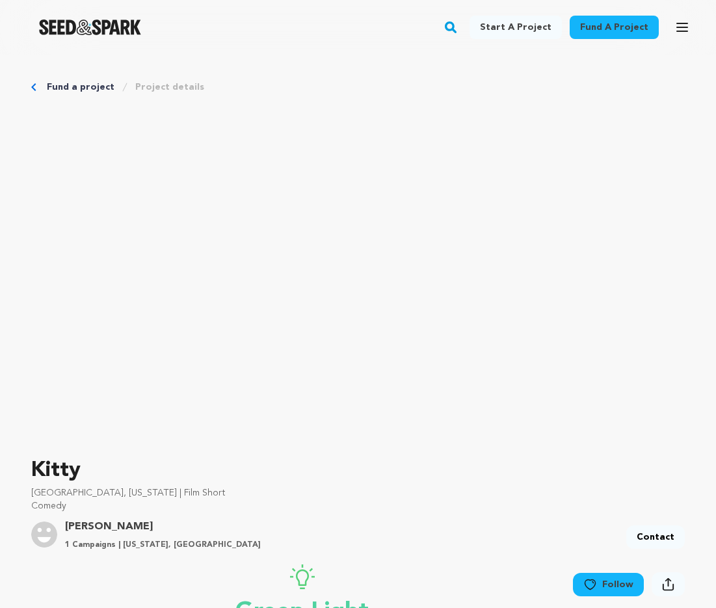 The height and width of the screenshot is (608, 716). Describe the element at coordinates (656, 537) in the screenshot. I see `a: Contact` at that location.